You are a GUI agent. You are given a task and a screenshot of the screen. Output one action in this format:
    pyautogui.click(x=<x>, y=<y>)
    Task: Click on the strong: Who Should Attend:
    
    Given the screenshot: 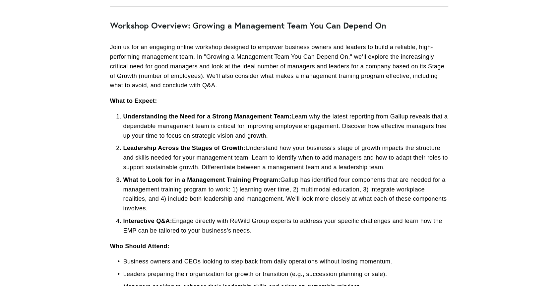 What is the action you would take?
    pyautogui.click(x=140, y=246)
    